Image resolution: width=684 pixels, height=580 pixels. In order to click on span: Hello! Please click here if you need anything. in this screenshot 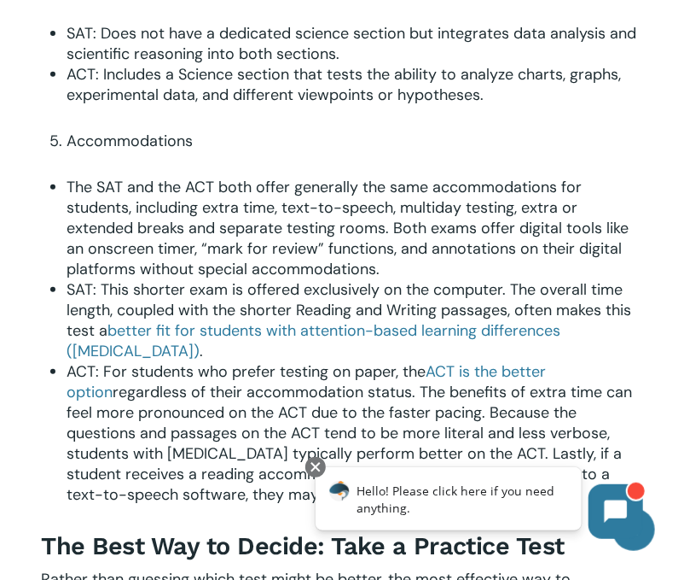, I will do `click(158, 45)`.